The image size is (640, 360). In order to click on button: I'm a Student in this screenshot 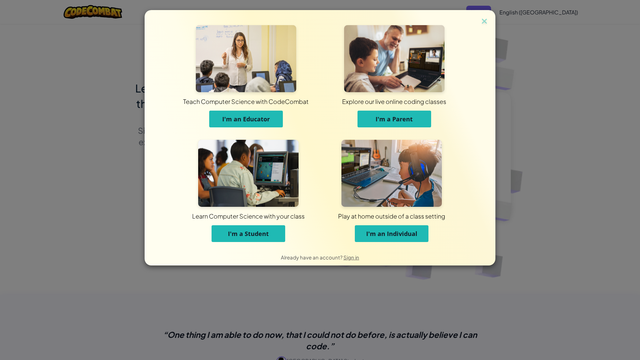, I will do `click(248, 233)`.